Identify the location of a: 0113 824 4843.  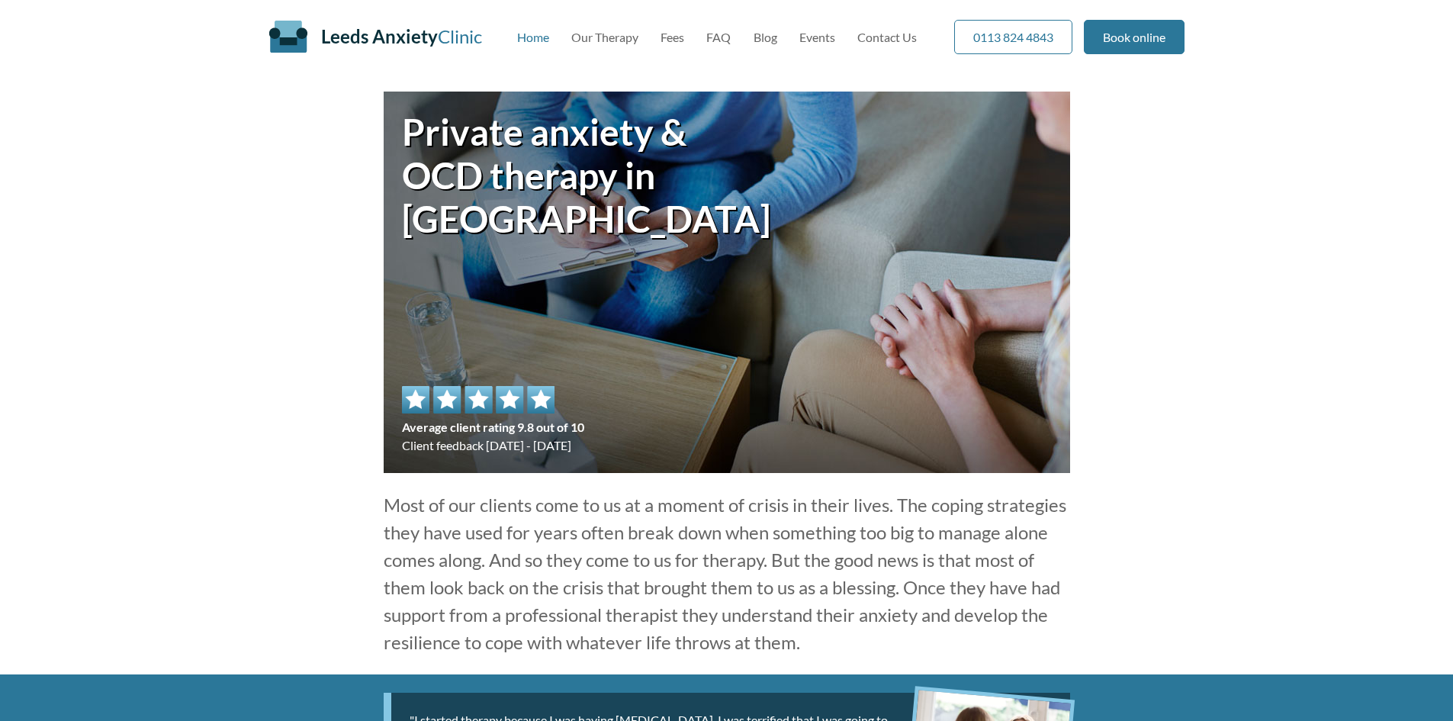
(1013, 37).